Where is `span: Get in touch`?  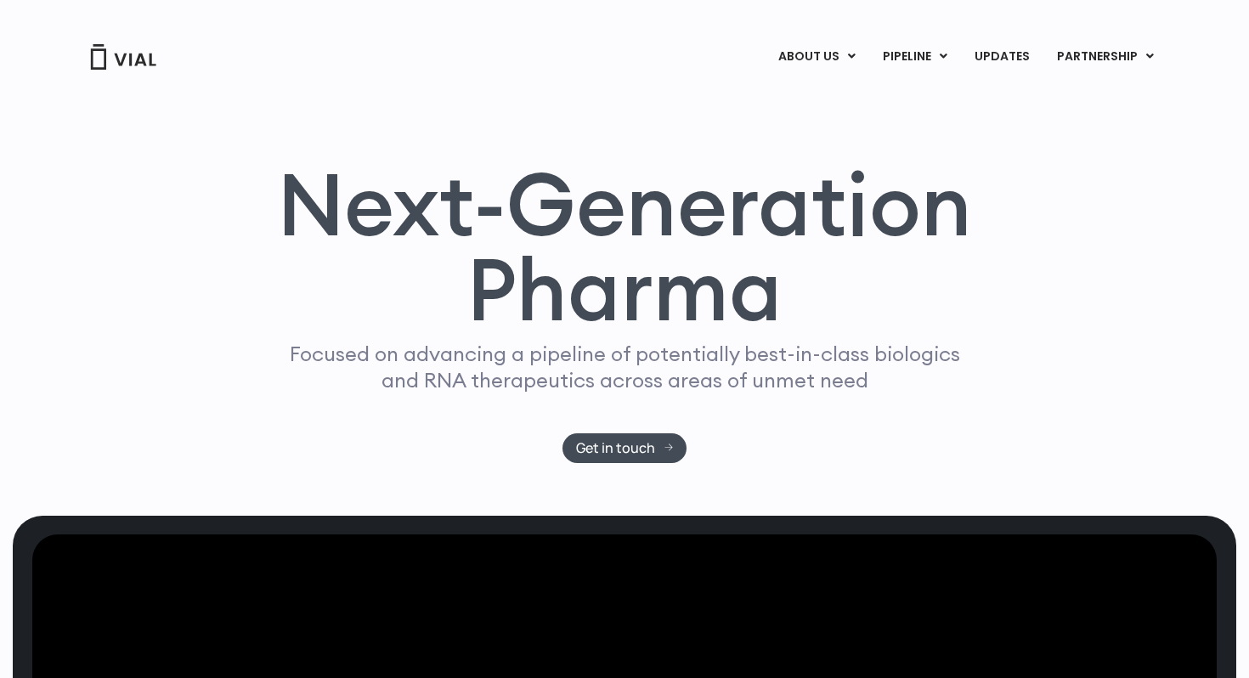
span: Get in touch is located at coordinates (615, 448).